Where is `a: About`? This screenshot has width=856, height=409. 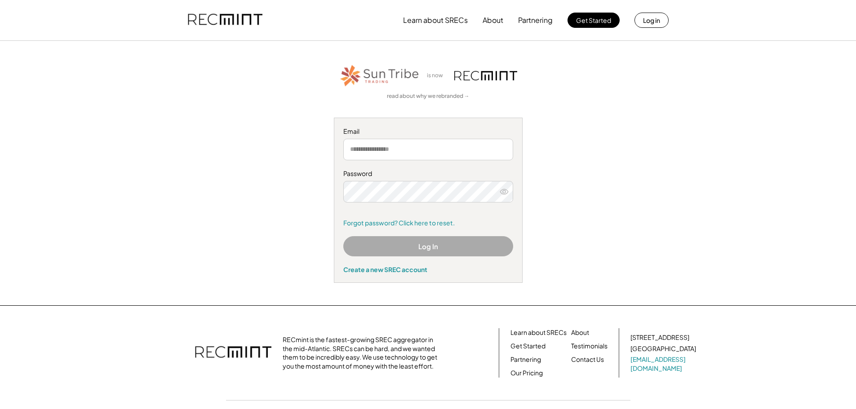
a: About is located at coordinates (580, 333).